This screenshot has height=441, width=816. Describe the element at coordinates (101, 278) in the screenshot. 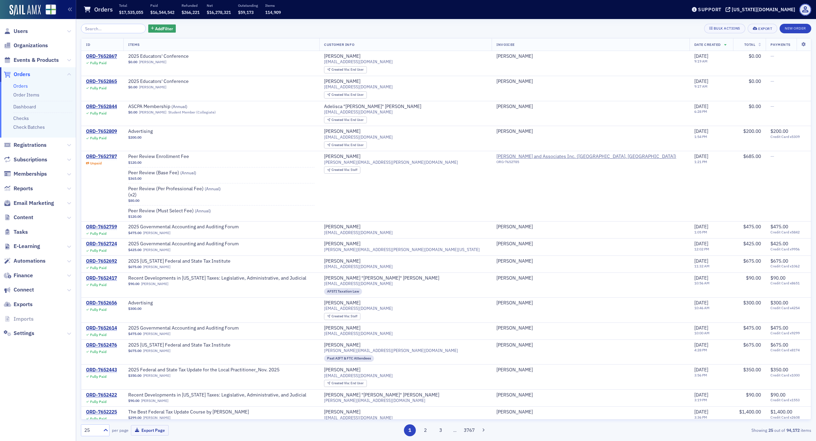

I see `div: ORD-7652417` at that location.